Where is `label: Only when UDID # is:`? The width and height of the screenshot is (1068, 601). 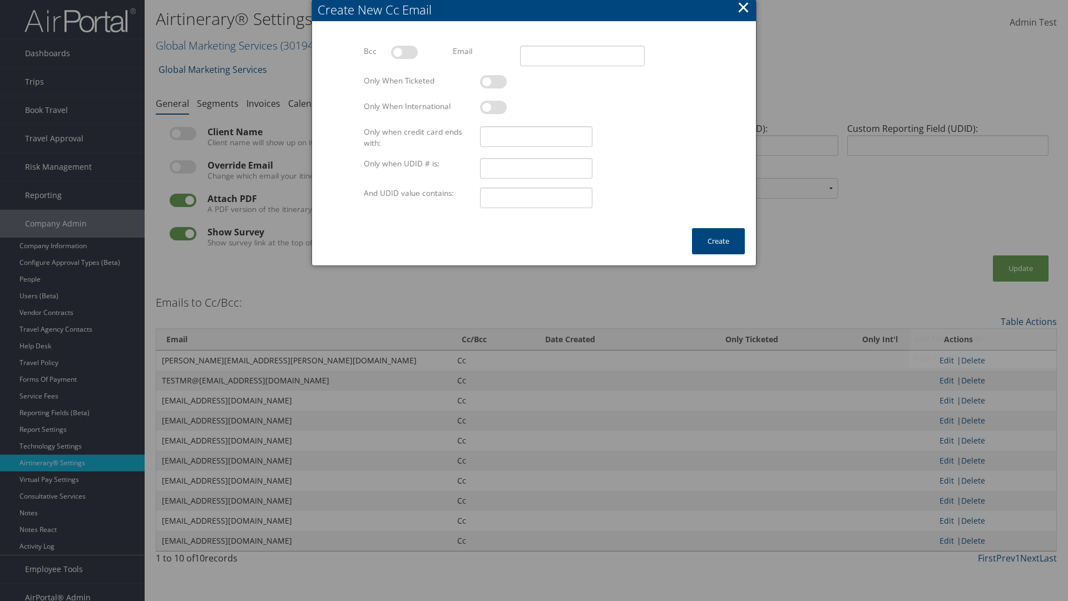
label: Only when UDID # is: is located at coordinates (417, 164).